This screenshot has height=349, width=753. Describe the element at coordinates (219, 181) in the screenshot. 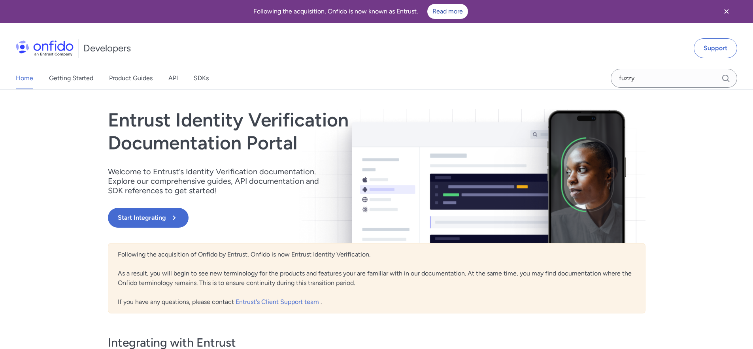

I see `p: Welcome to Entrust’s Identity Verification documentation. Explore our comprehensive guides, API d...` at that location.